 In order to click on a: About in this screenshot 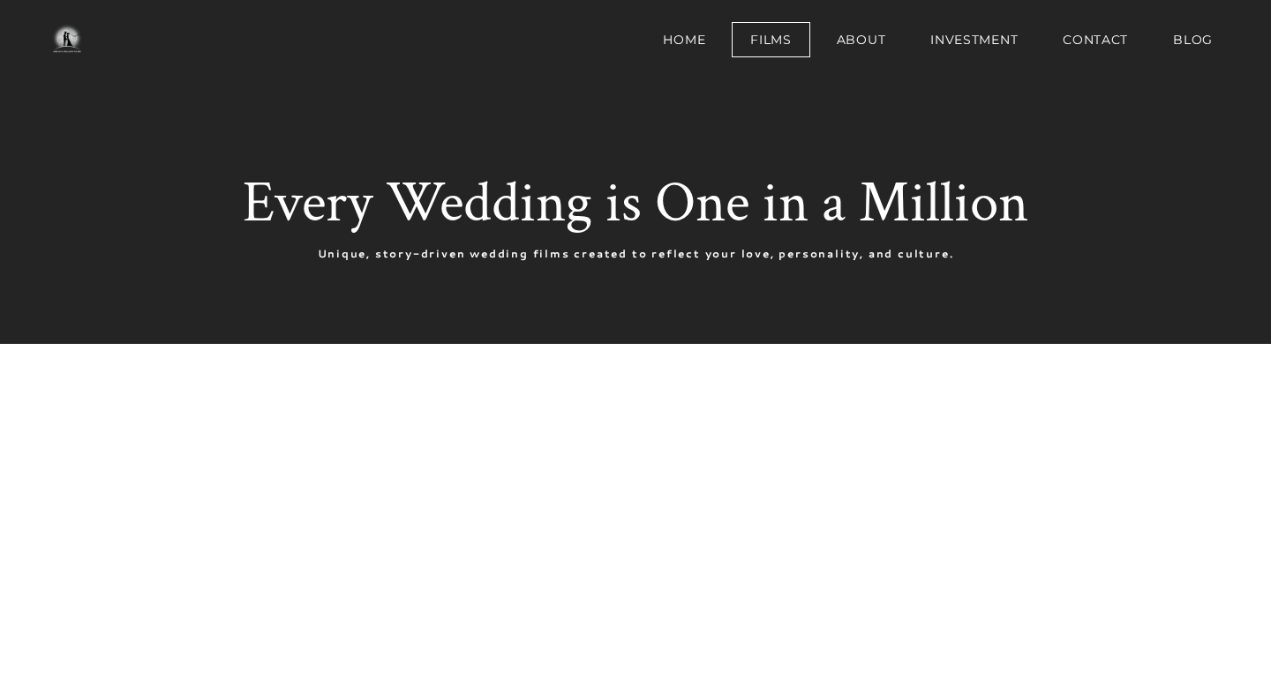, I will do `click(861, 40)`.